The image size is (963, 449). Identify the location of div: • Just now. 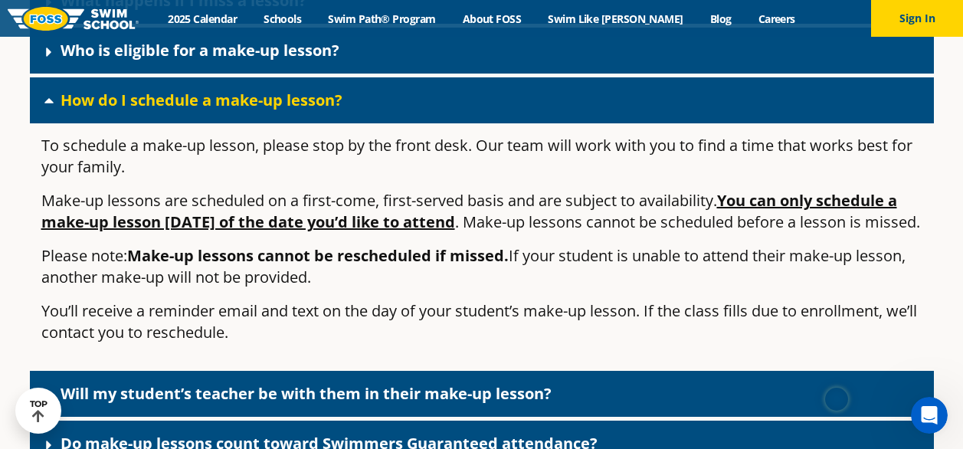
(231, 239).